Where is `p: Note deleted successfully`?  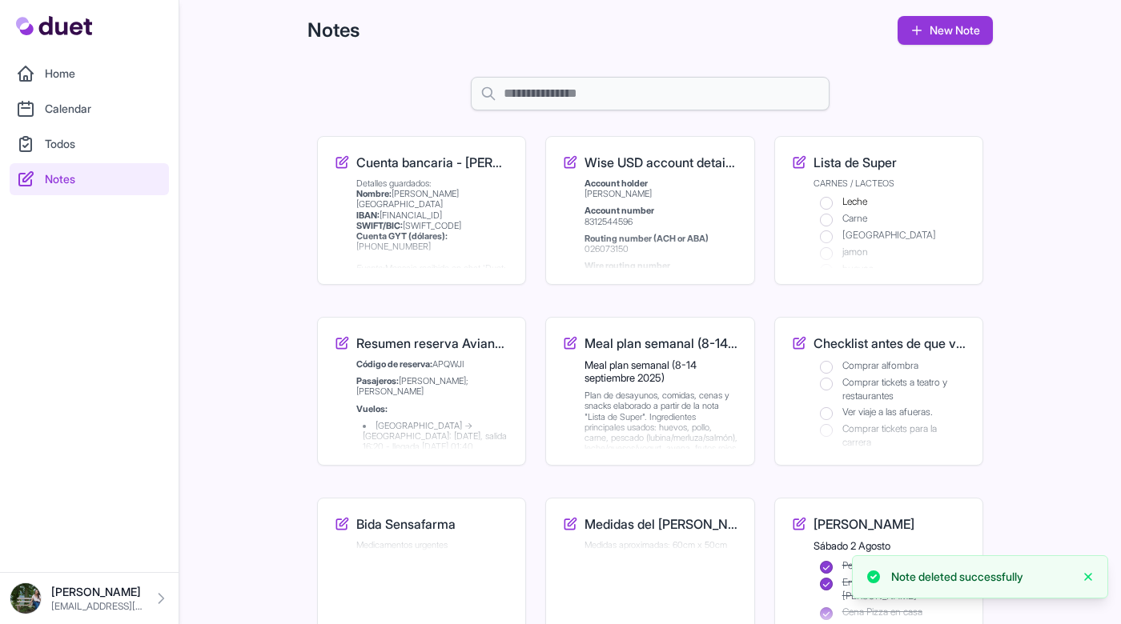 p: Note deleted successfully is located at coordinates (957, 577).